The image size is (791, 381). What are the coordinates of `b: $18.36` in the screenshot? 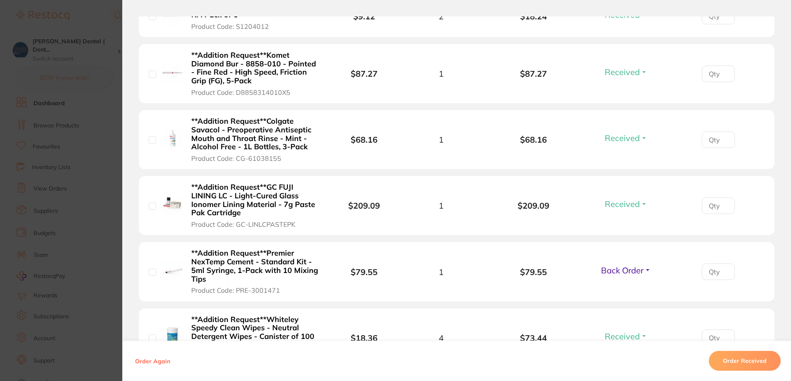 It's located at (364, 338).